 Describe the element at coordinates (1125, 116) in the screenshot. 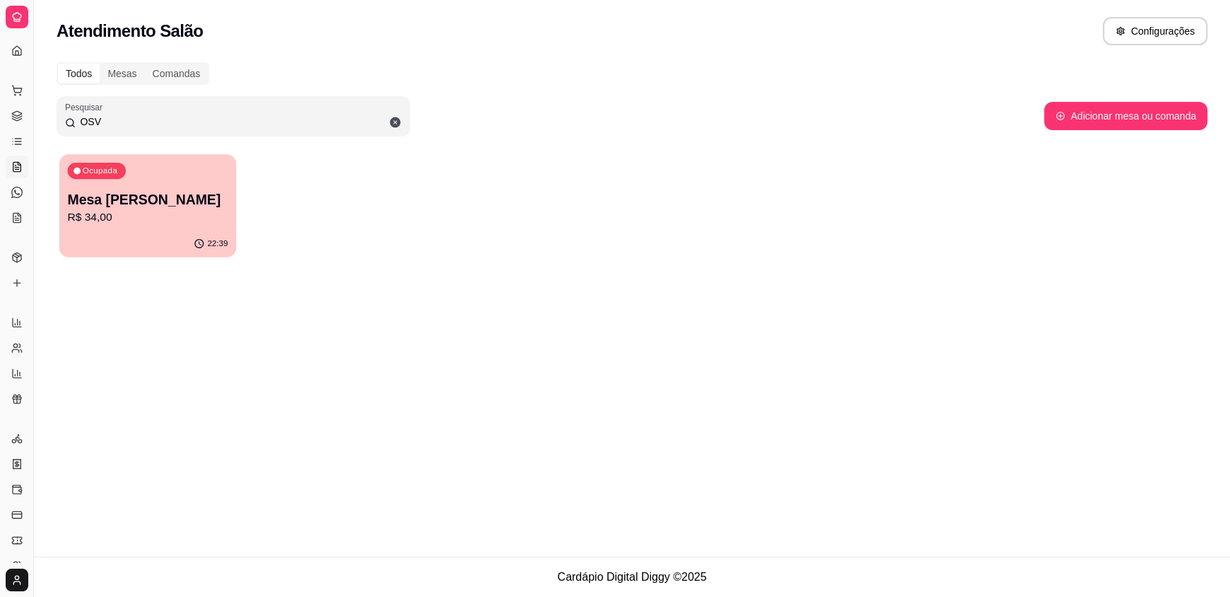

I see `button: Adicionar mesa ou comanda` at that location.